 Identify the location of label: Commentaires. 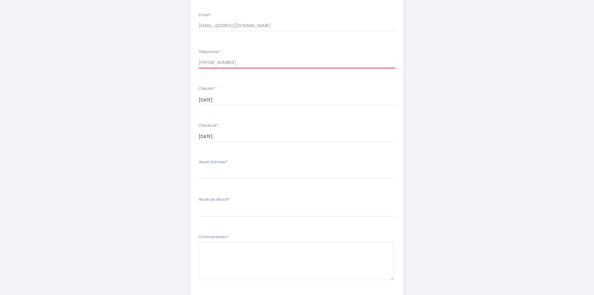
(214, 237).